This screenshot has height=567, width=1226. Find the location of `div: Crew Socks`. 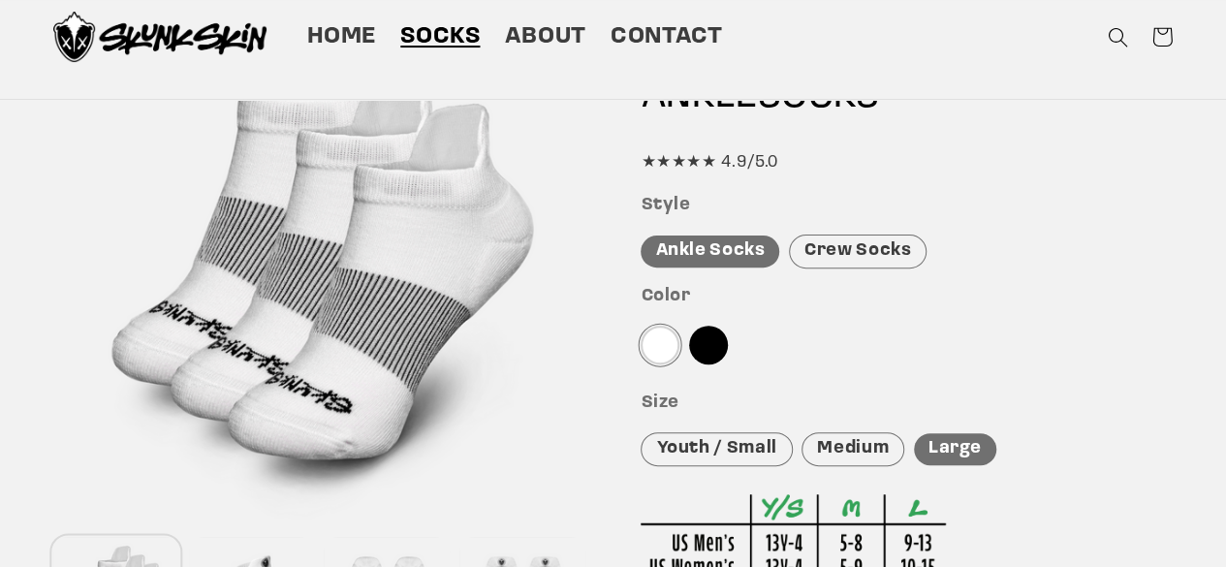

div: Crew Socks is located at coordinates (858, 251).